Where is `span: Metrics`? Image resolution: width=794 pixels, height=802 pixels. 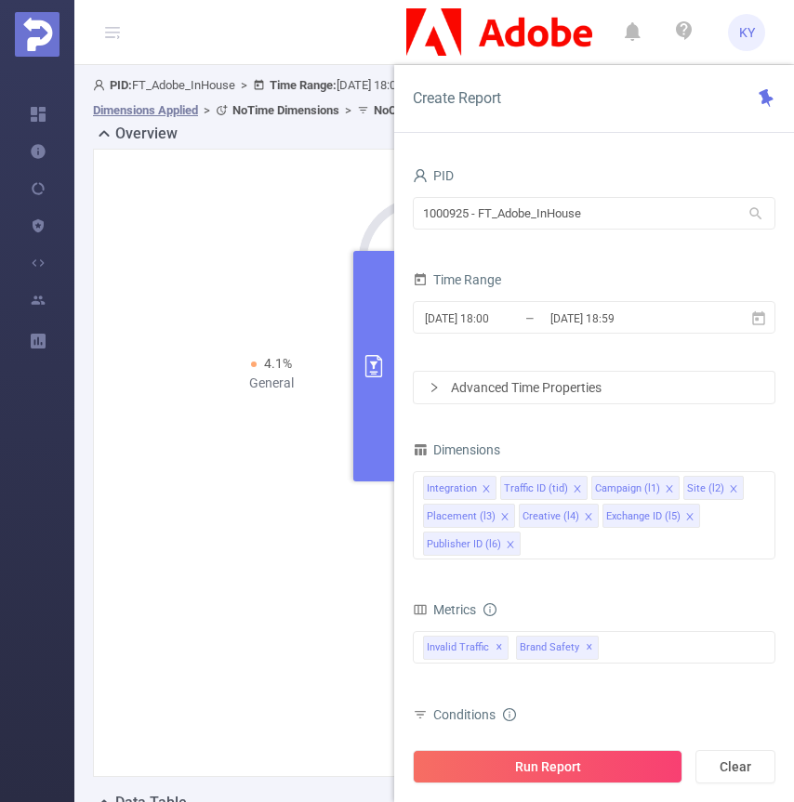 span: Metrics is located at coordinates (444, 610).